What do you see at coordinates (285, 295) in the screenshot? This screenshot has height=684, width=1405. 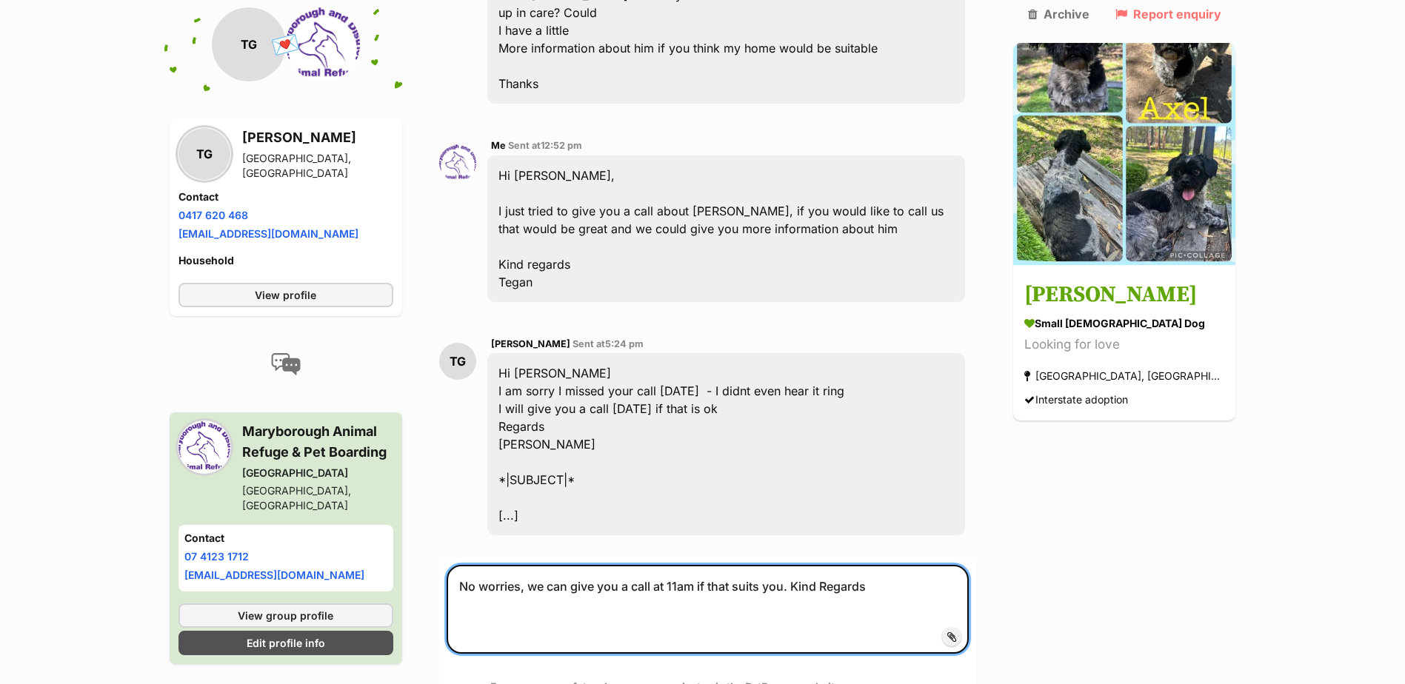 I see `span: View profile` at bounding box center [285, 295].